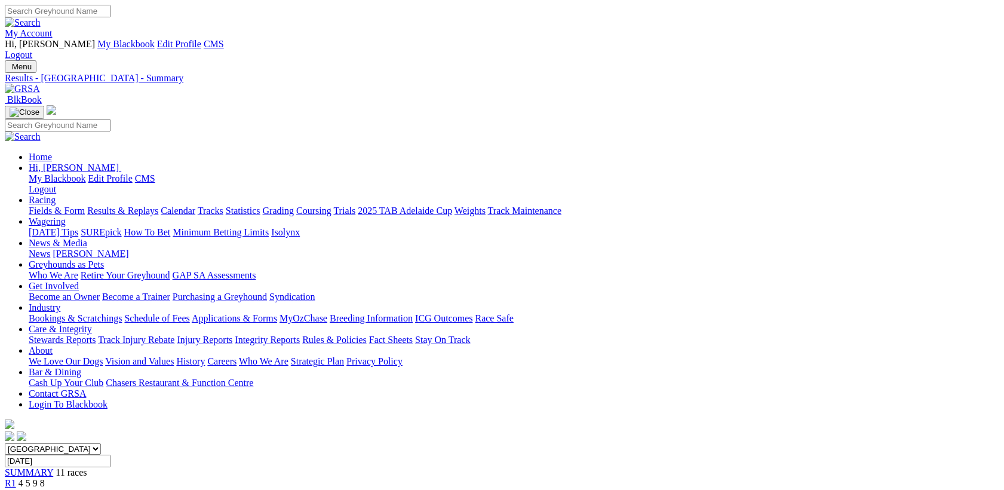 The height and width of the screenshot is (490, 1004). What do you see at coordinates (47, 221) in the screenshot?
I see `a: Wagering` at bounding box center [47, 221].